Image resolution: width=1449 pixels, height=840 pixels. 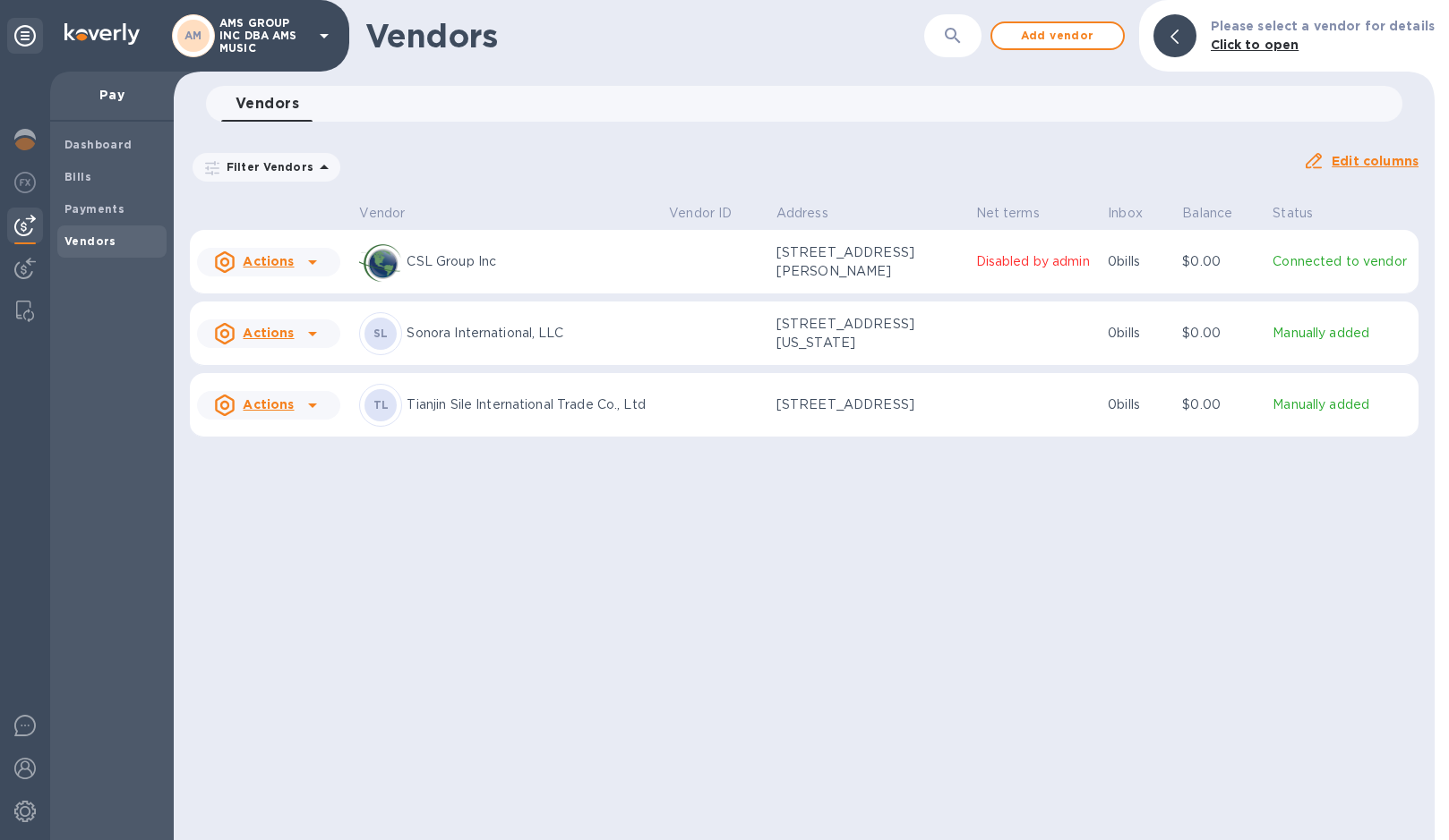 I want to click on p: Disabled by admin, so click(x=1035, y=261).